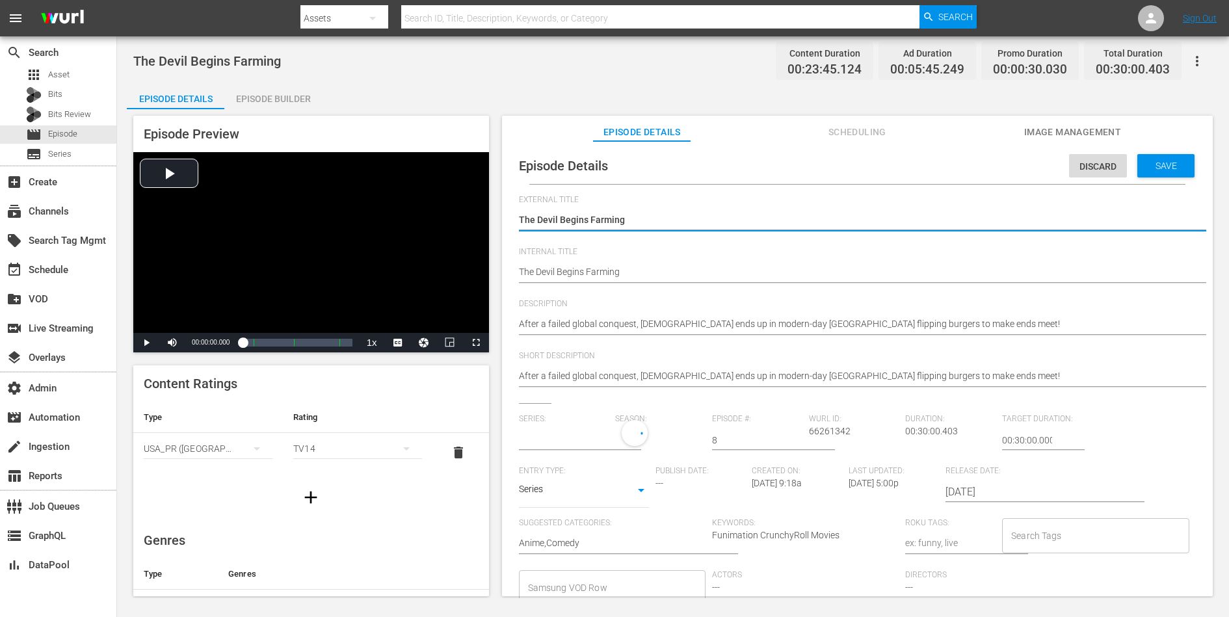 The image size is (1229, 617). Describe the element at coordinates (476, 343) in the screenshot. I see `button: Fullscreen` at that location.